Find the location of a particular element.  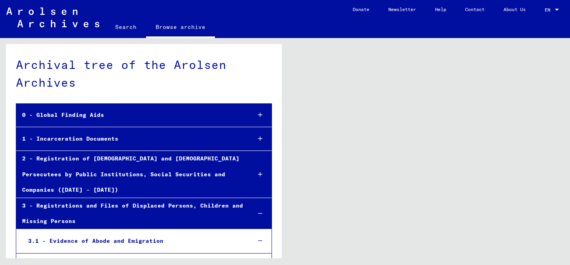

div: 1 - Incarceration Documents is located at coordinates (130, 139).